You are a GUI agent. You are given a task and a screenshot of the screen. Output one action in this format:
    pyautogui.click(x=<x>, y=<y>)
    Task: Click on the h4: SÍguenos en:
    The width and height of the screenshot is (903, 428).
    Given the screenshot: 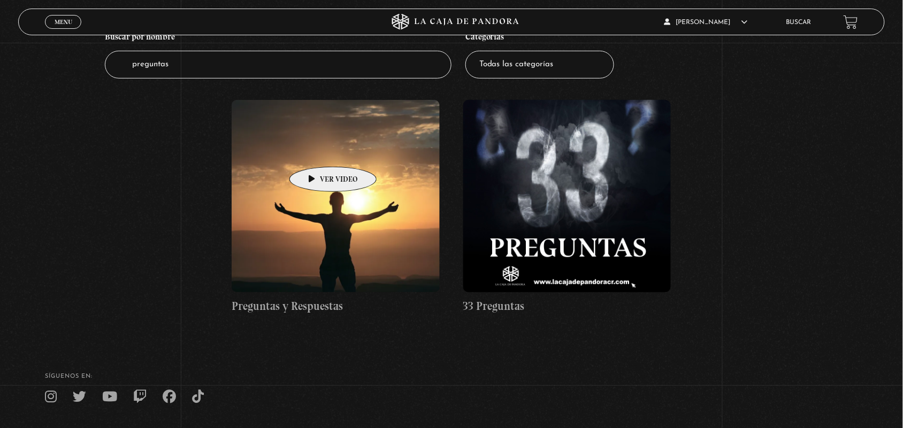 What is the action you would take?
    pyautogui.click(x=451, y=376)
    